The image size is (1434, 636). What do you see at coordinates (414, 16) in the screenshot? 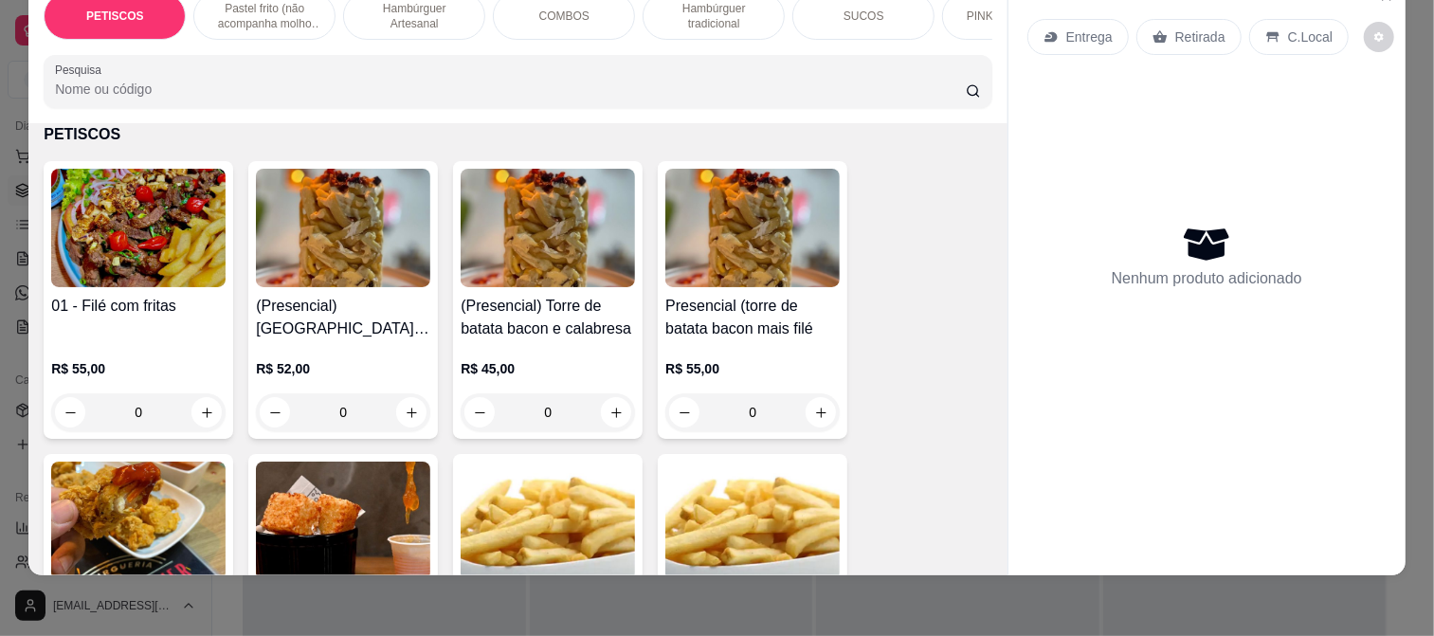
I see `p: Hambúrguer Artesanal` at bounding box center [414, 16].